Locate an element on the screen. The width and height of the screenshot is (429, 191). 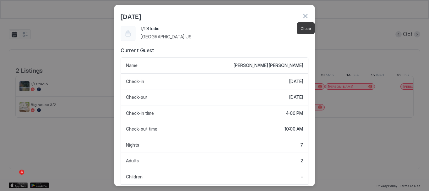
span: 4 is located at coordinates (22, 172).